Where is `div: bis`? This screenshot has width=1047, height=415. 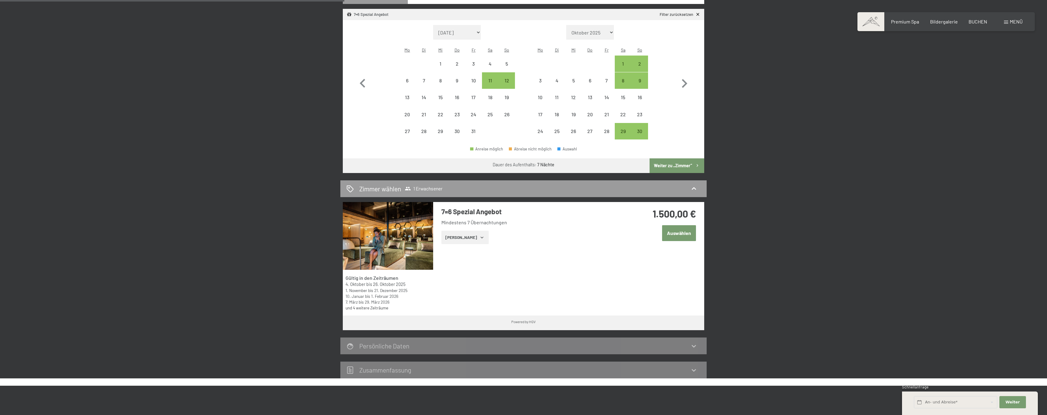 div: bis is located at coordinates (388, 284).